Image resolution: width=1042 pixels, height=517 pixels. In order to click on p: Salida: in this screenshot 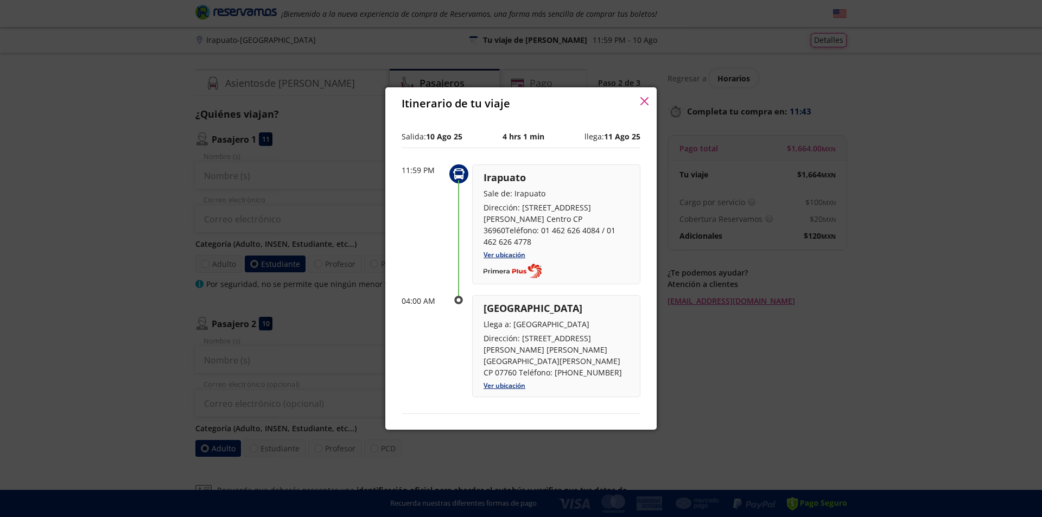, I will do `click(432, 136)`.